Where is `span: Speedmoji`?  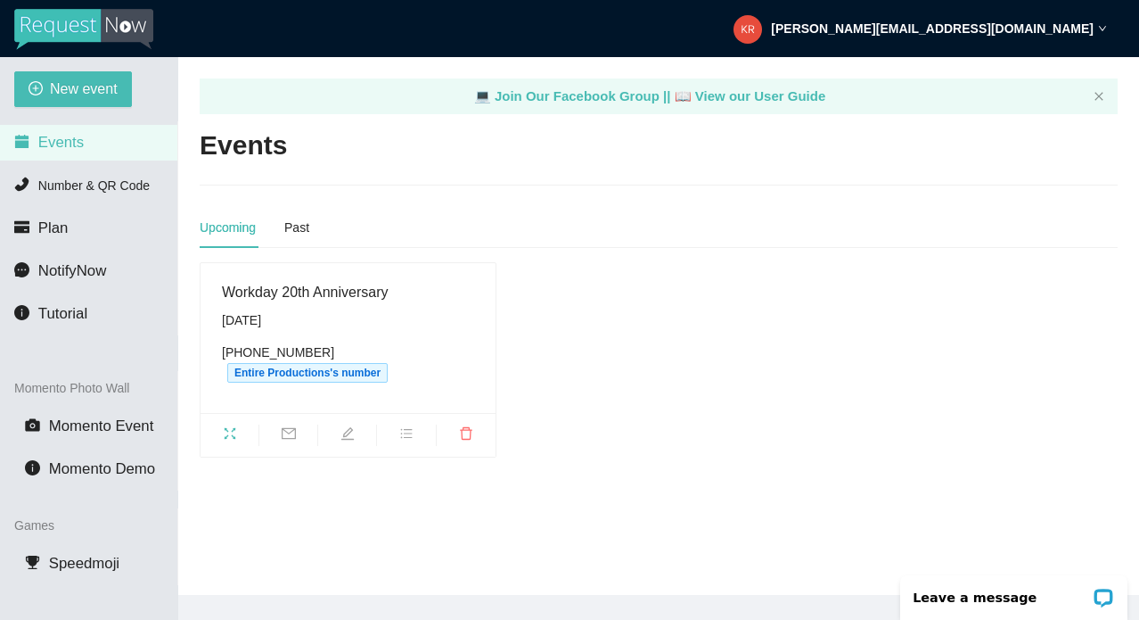
span: Speedmoji is located at coordinates (84, 563).